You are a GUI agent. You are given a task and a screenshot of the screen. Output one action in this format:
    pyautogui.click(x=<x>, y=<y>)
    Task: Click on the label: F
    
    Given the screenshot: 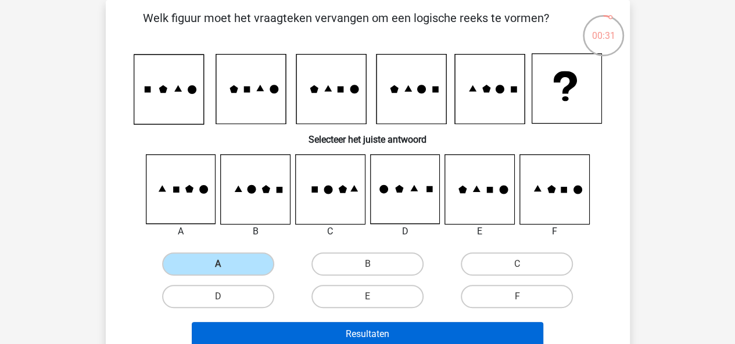 What is the action you would take?
    pyautogui.click(x=516, y=297)
    